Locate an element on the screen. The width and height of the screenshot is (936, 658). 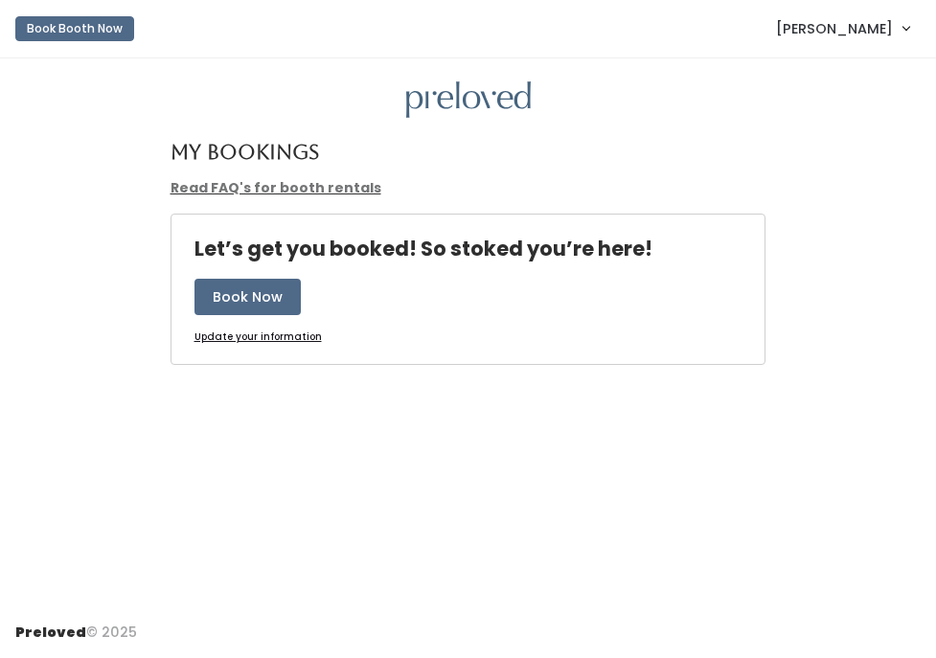
button: Book Now is located at coordinates (247, 297).